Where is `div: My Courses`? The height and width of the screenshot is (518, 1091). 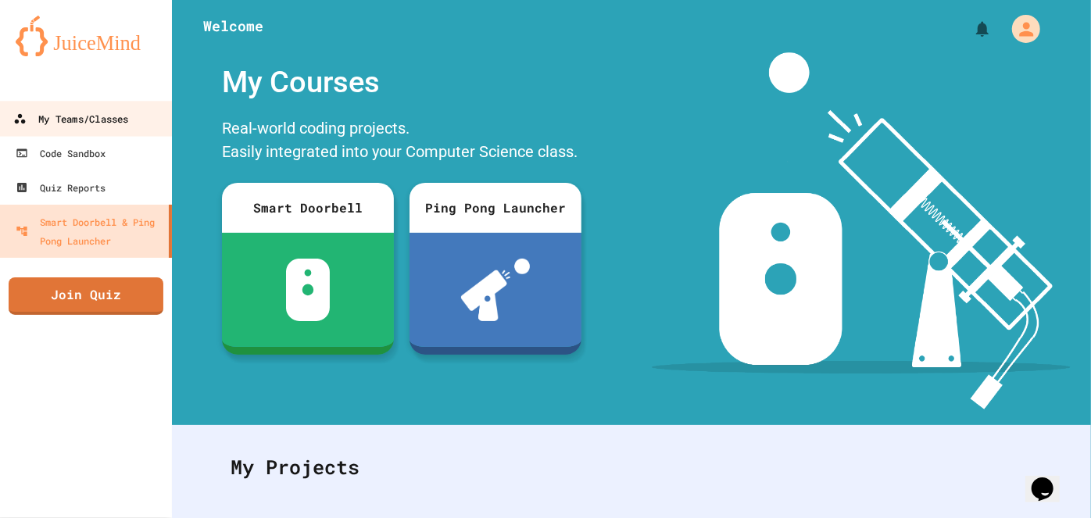
div: My Courses is located at coordinates (402, 82).